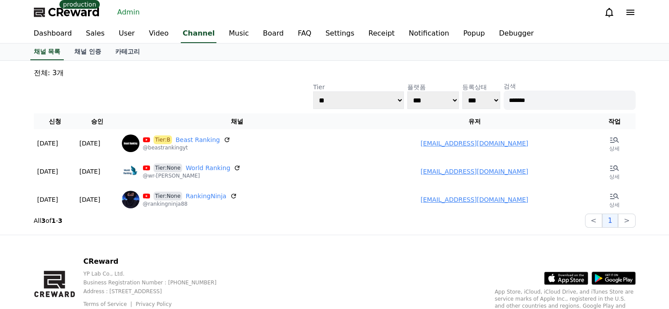  I want to click on th: 채널, so click(237, 121).